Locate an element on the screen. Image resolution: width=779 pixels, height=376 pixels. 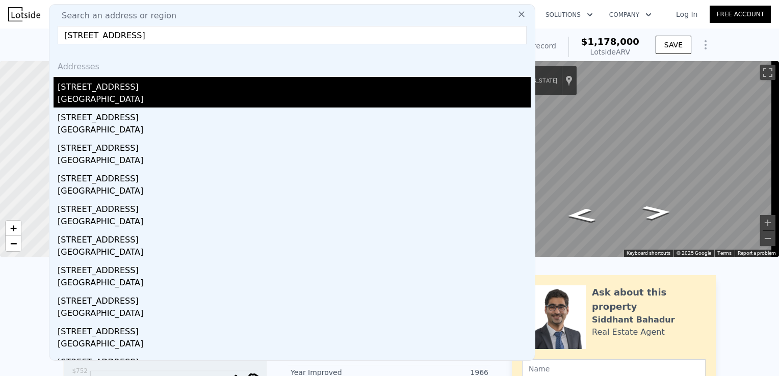
div: Lotside ARV is located at coordinates (610, 52).